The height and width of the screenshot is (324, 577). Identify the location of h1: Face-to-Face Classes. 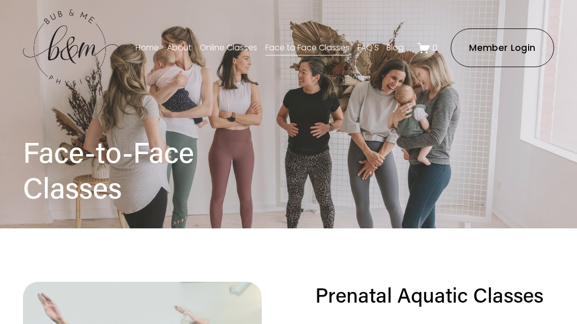
(155, 170).